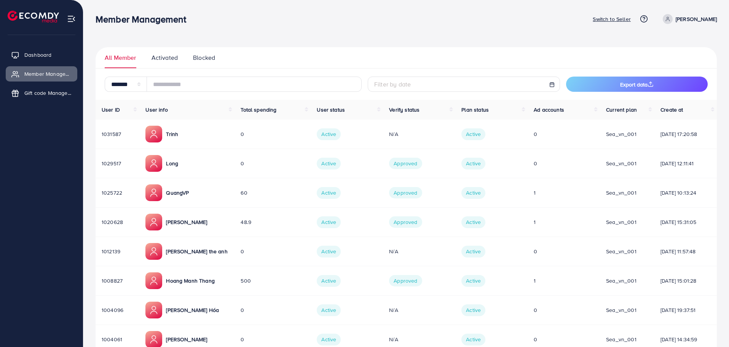  I want to click on span: Total spending, so click(259, 110).